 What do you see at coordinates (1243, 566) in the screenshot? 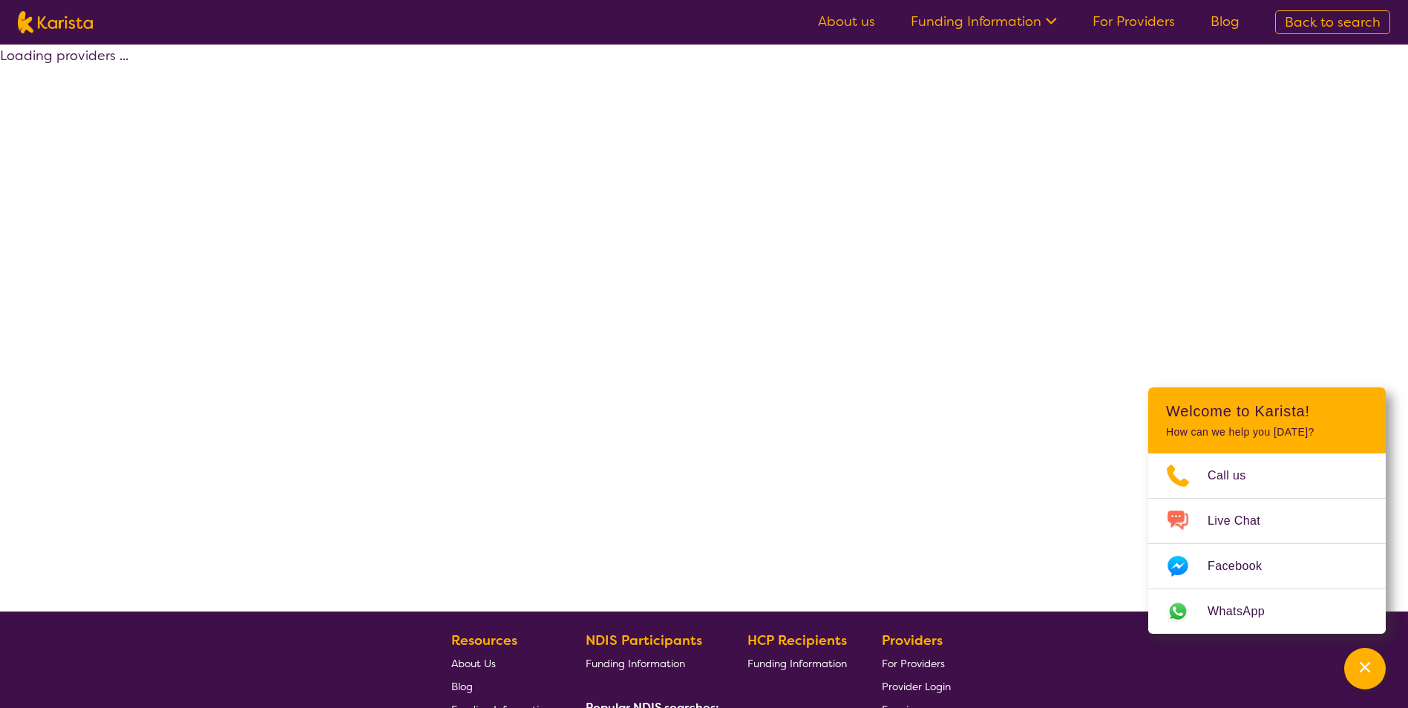
I see `span: Facebook` at bounding box center [1243, 566].